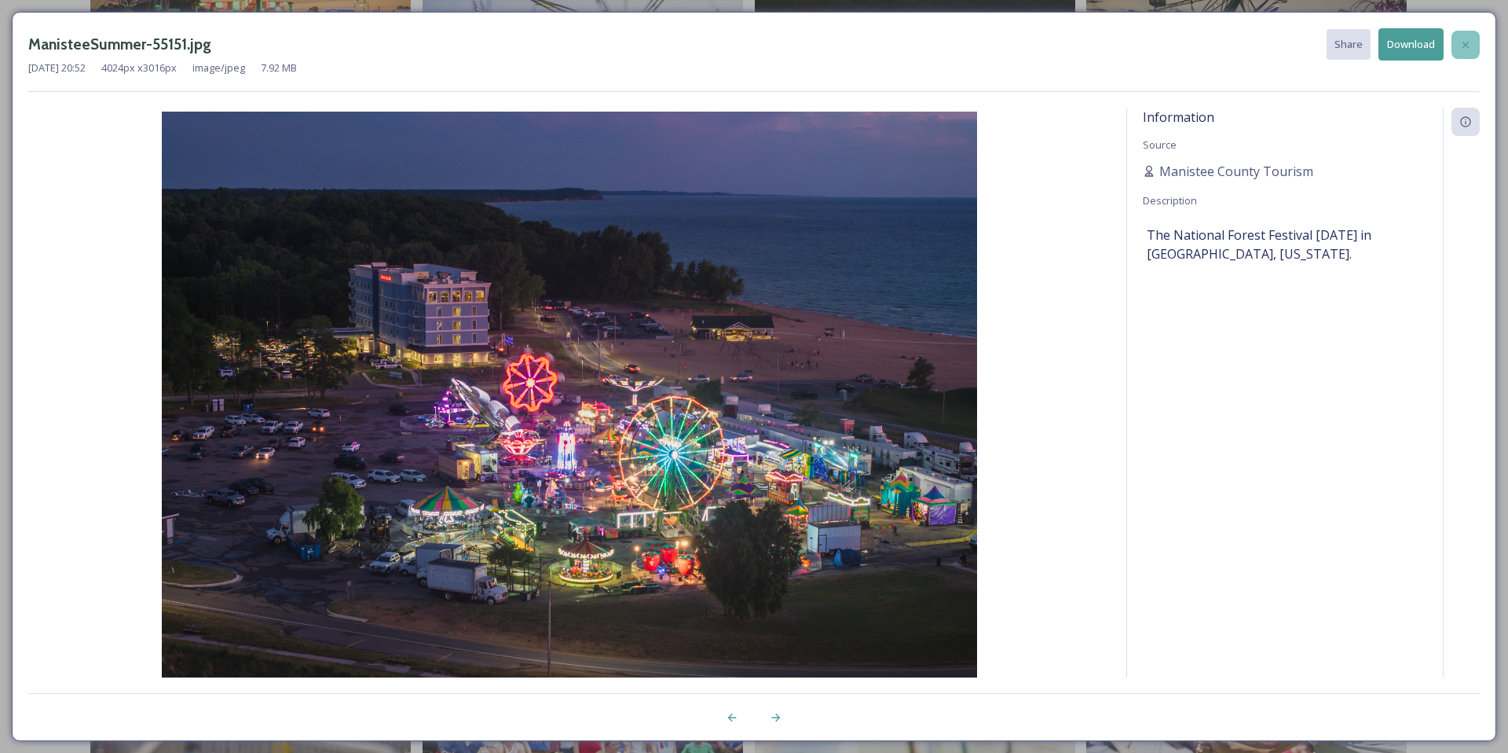  Describe the element at coordinates (1159, 145) in the screenshot. I see `span: Source` at that location.